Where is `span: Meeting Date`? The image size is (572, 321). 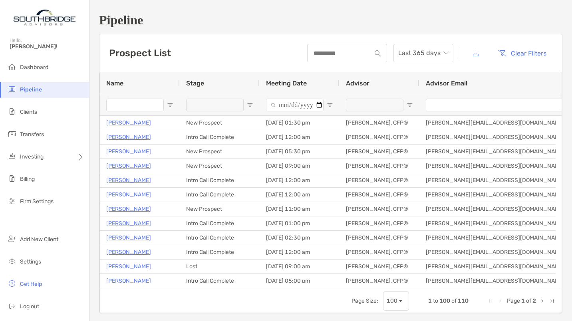 span: Meeting Date is located at coordinates (287, 83).